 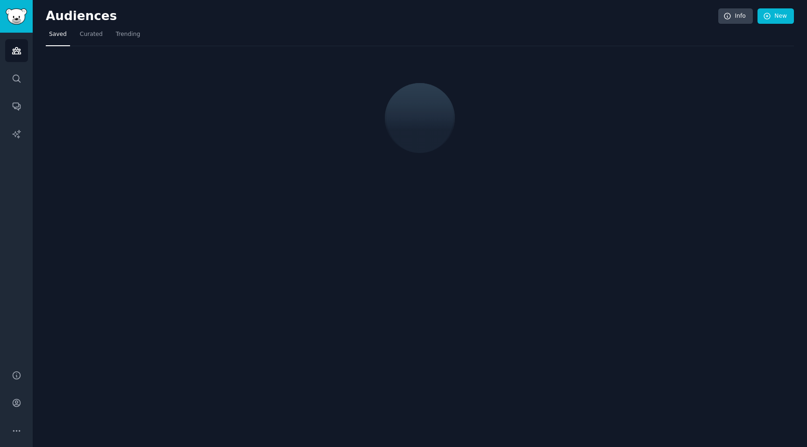 I want to click on a: Saved, so click(x=58, y=36).